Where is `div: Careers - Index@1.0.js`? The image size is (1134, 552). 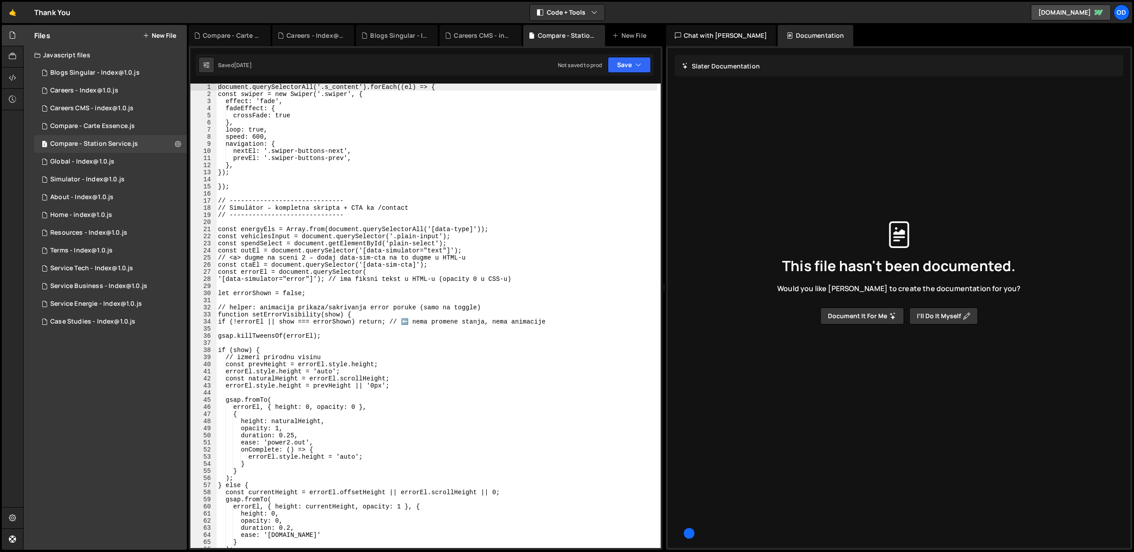 div: Careers - Index@1.0.js is located at coordinates (84, 91).